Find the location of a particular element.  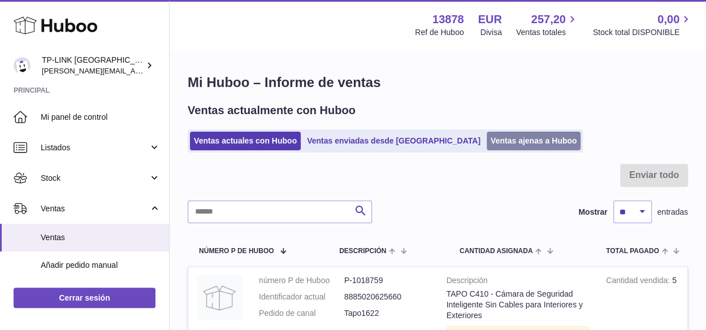

dt: número P de Huboo is located at coordinates (301, 281).